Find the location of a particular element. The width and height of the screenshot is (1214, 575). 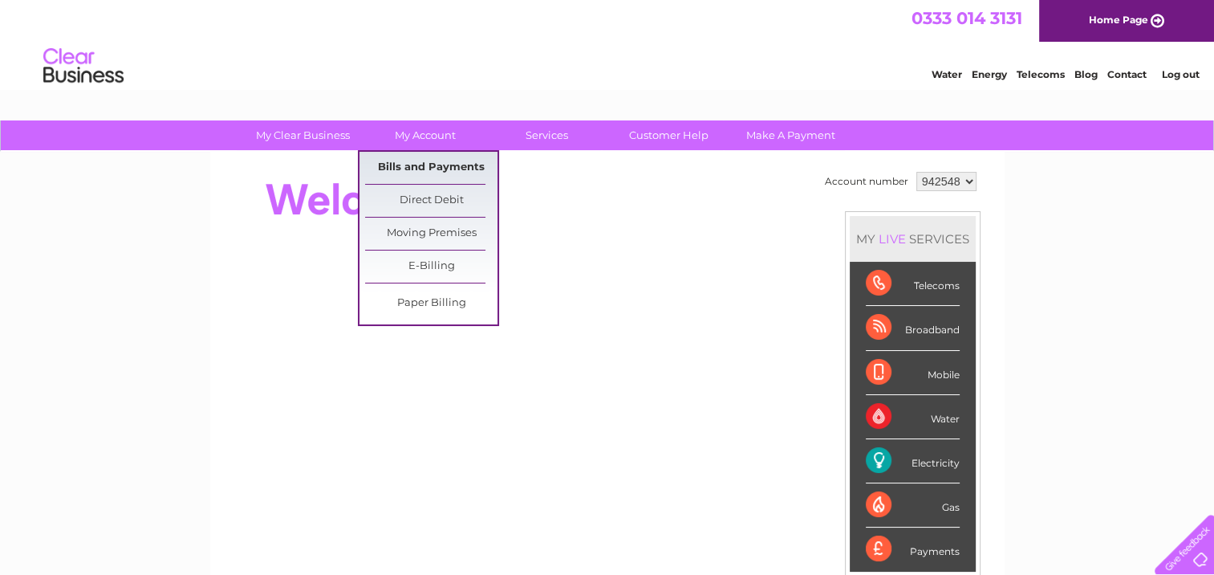

a: Make A Payment is located at coordinates (791, 135).